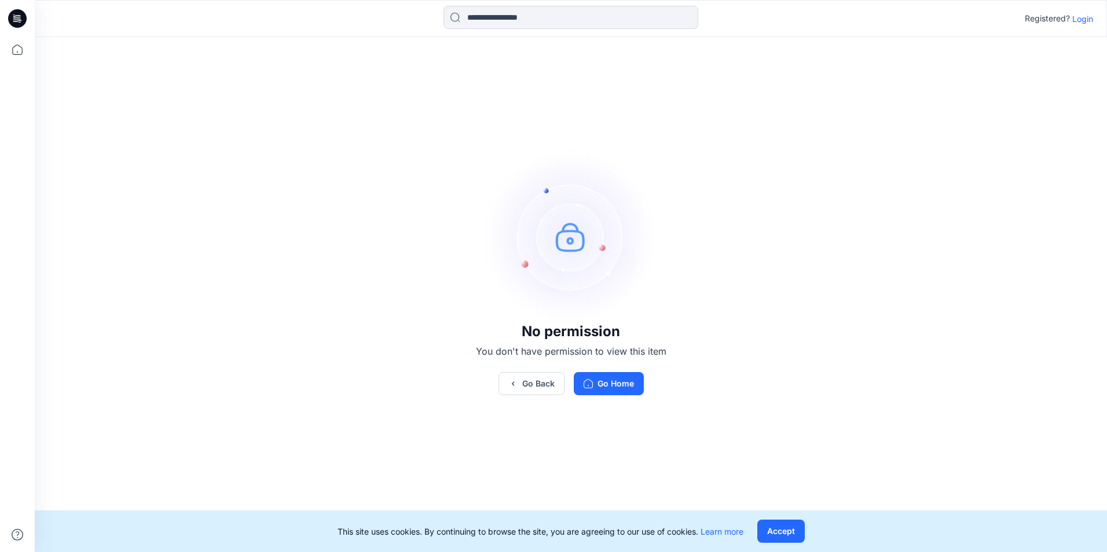 This screenshot has height=552, width=1107. What do you see at coordinates (1047, 19) in the screenshot?
I see `p: Registered?` at bounding box center [1047, 19].